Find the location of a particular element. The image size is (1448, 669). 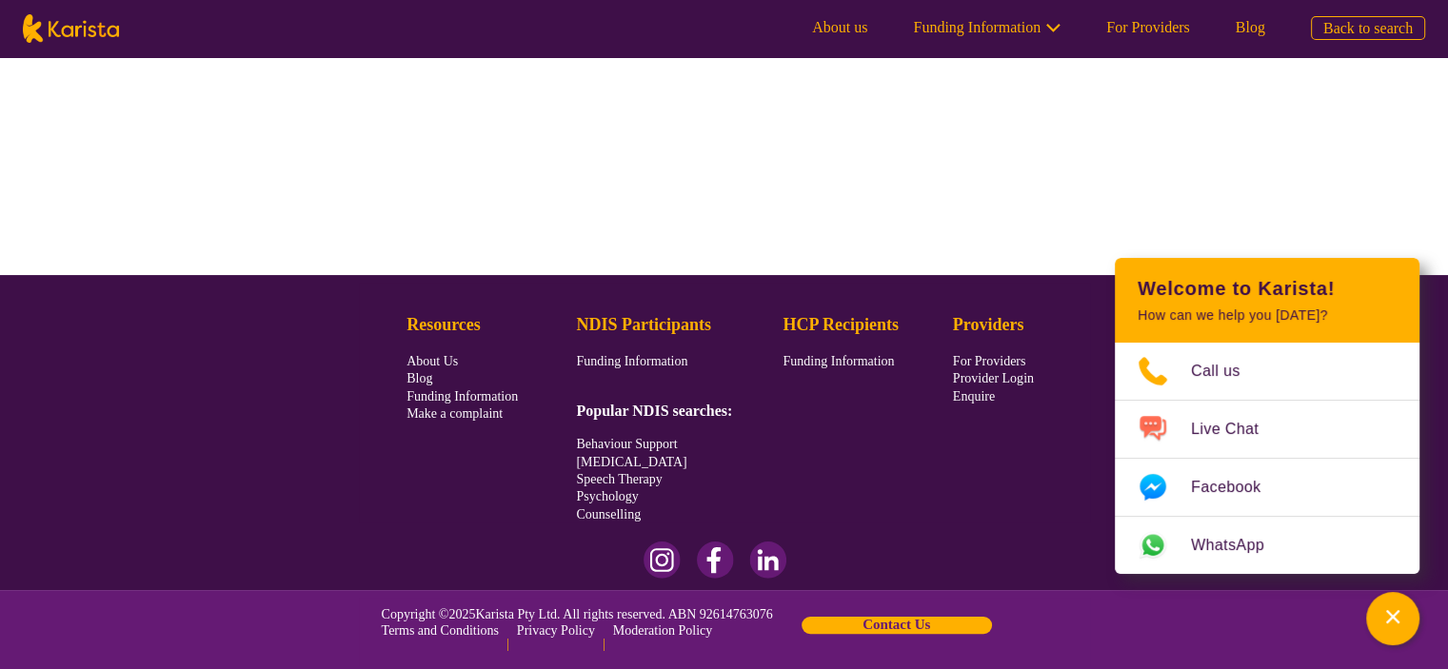

span: Facebook is located at coordinates (1237, 487).